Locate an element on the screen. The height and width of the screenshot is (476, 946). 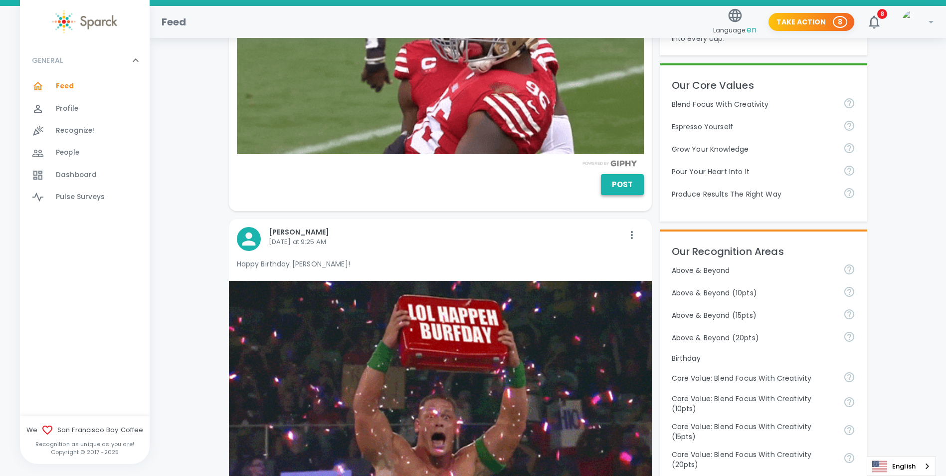
p: GENERAL is located at coordinates (47, 60).